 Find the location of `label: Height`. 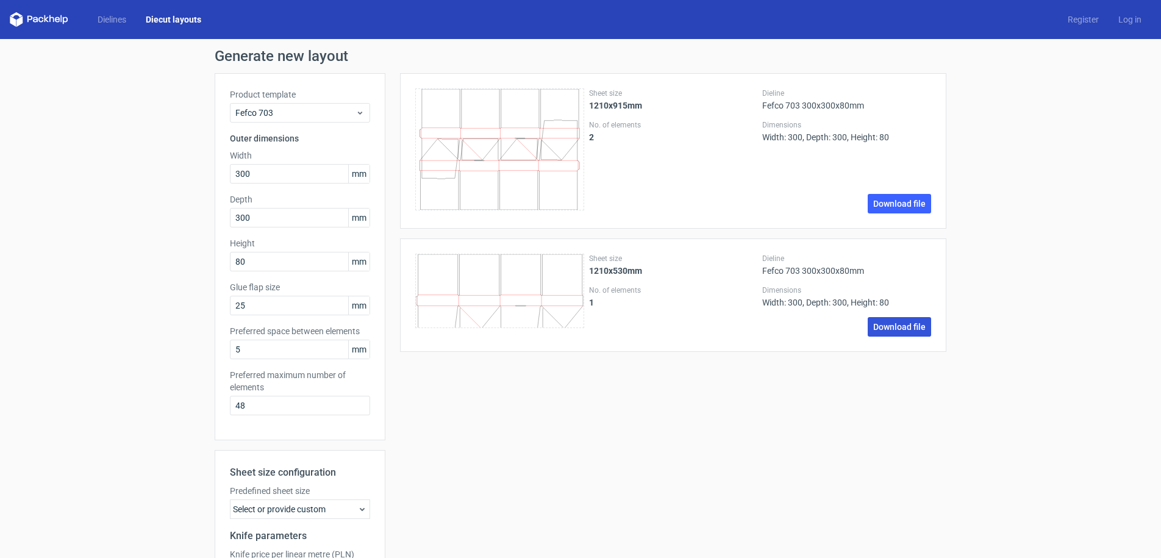

label: Height is located at coordinates (300, 243).